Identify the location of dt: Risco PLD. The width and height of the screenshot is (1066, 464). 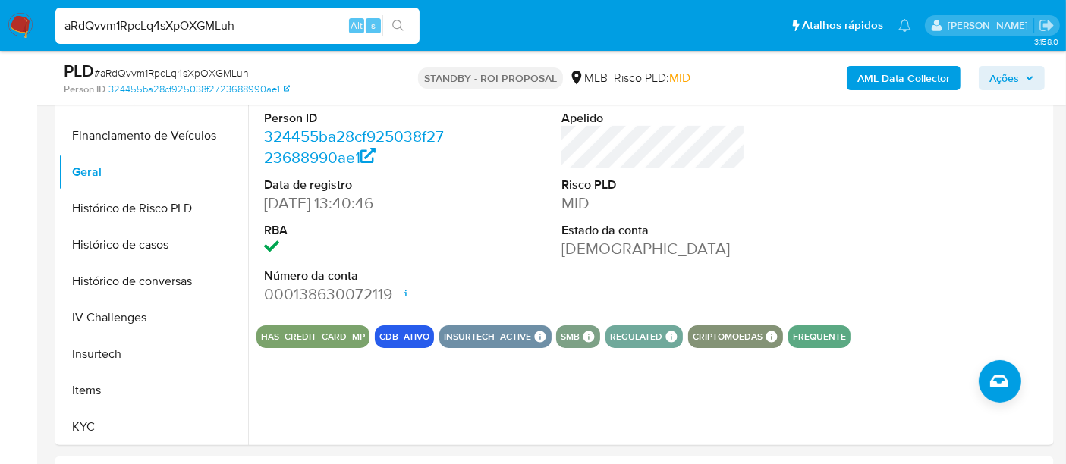
(653, 185).